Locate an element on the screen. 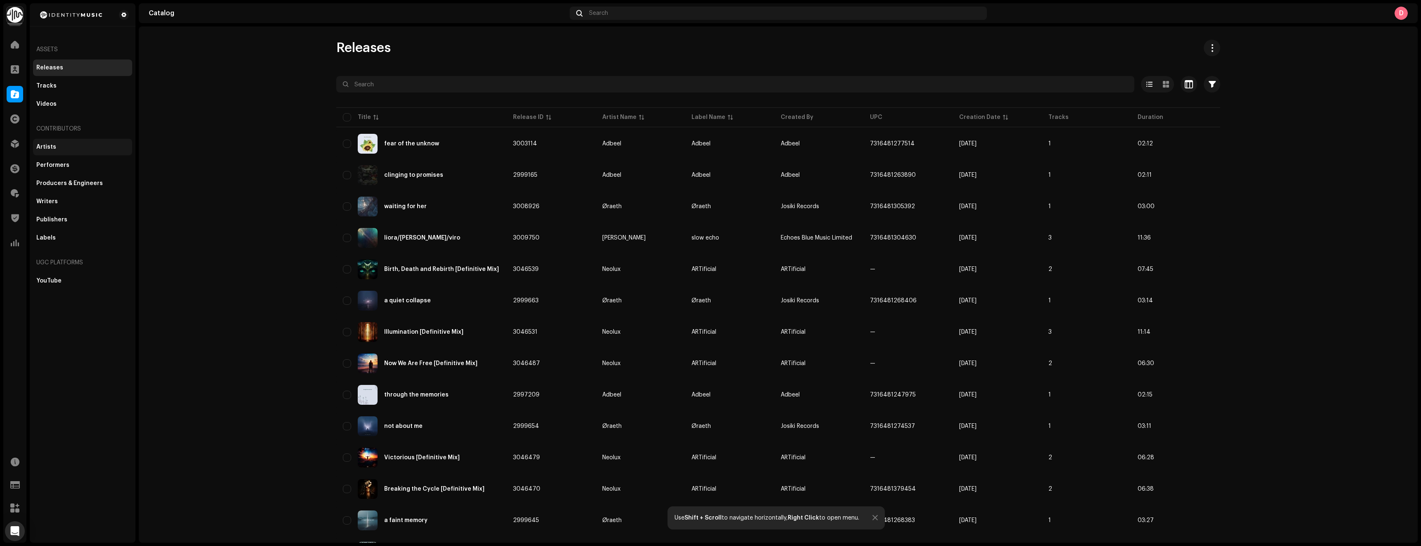 This screenshot has height=546, width=1421. div: a faint memory is located at coordinates (406, 520).